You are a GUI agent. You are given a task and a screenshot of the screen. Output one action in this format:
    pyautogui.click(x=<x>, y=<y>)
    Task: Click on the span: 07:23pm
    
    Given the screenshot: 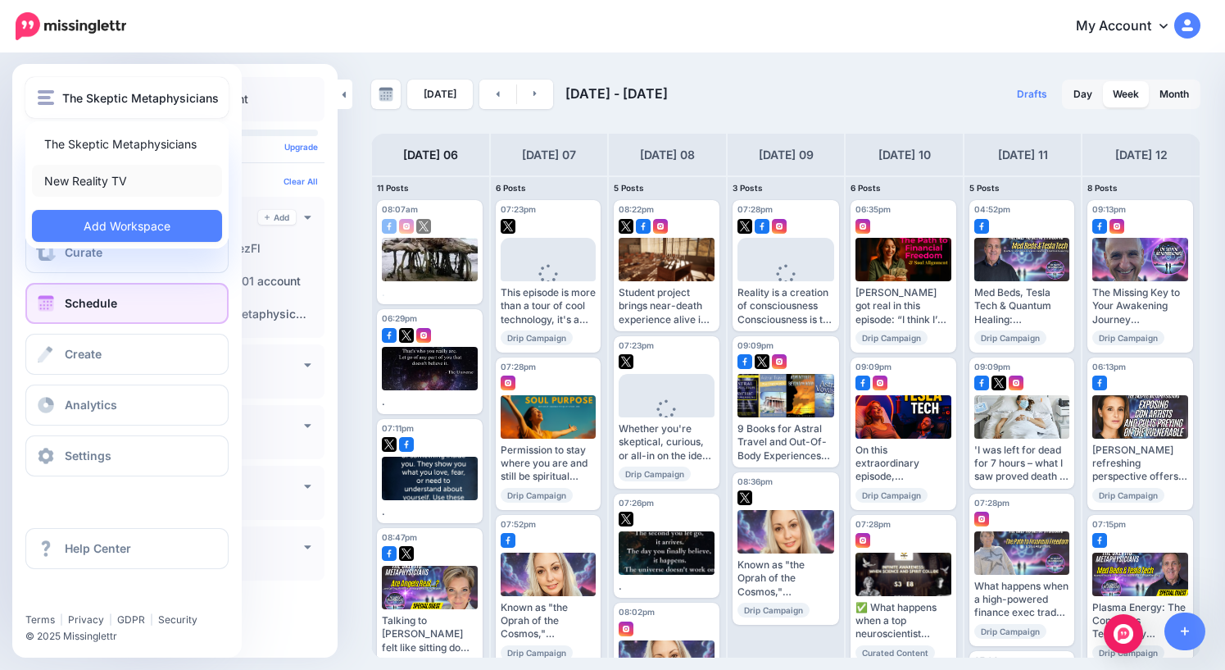 What is the action you would take?
    pyautogui.click(x=636, y=345)
    